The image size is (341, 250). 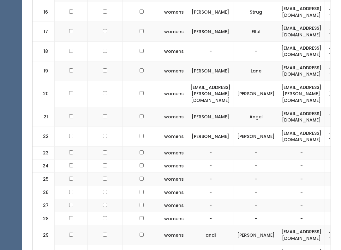 What do you see at coordinates (44, 32) in the screenshot?
I see `td: 17` at bounding box center [44, 32].